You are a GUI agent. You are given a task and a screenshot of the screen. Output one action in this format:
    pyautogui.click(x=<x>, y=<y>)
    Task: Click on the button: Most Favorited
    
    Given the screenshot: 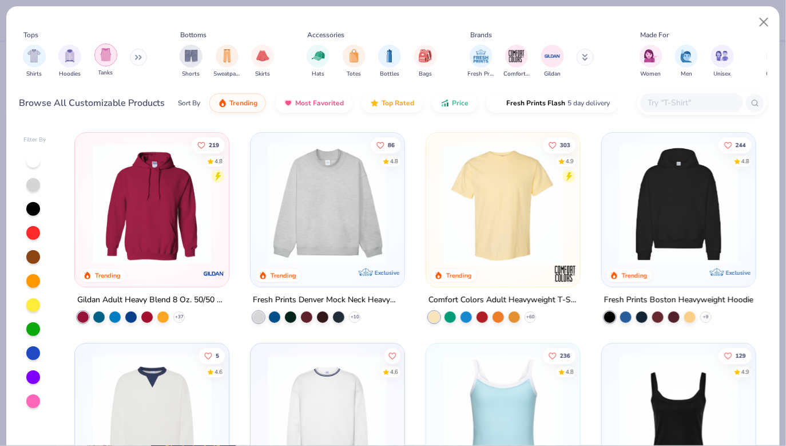 What is the action you would take?
    pyautogui.click(x=314, y=103)
    